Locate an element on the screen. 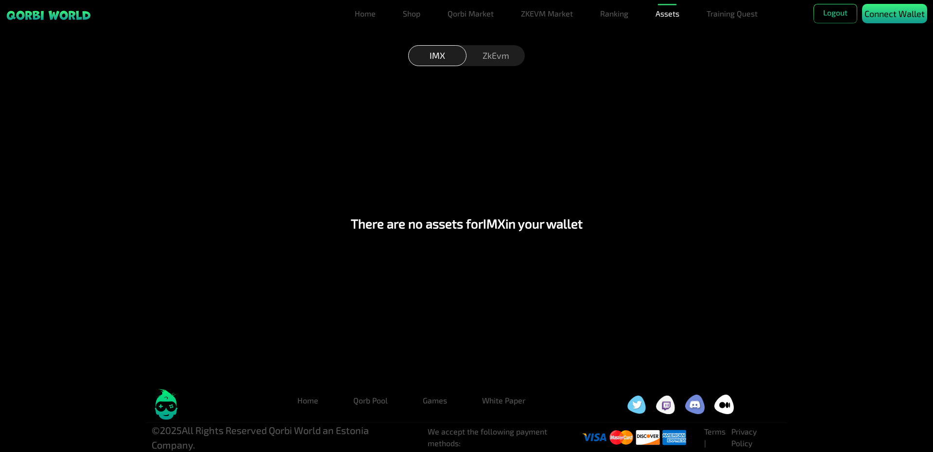  a: Terms | is located at coordinates (715, 437).